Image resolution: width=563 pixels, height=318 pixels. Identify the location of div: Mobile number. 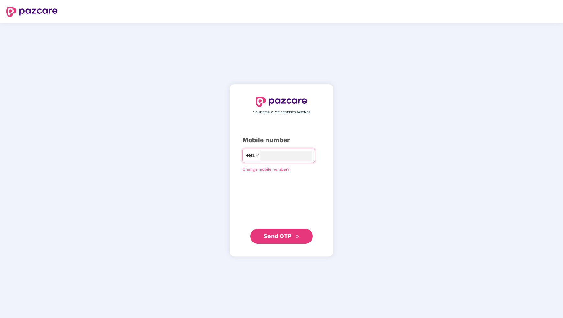
(281, 140).